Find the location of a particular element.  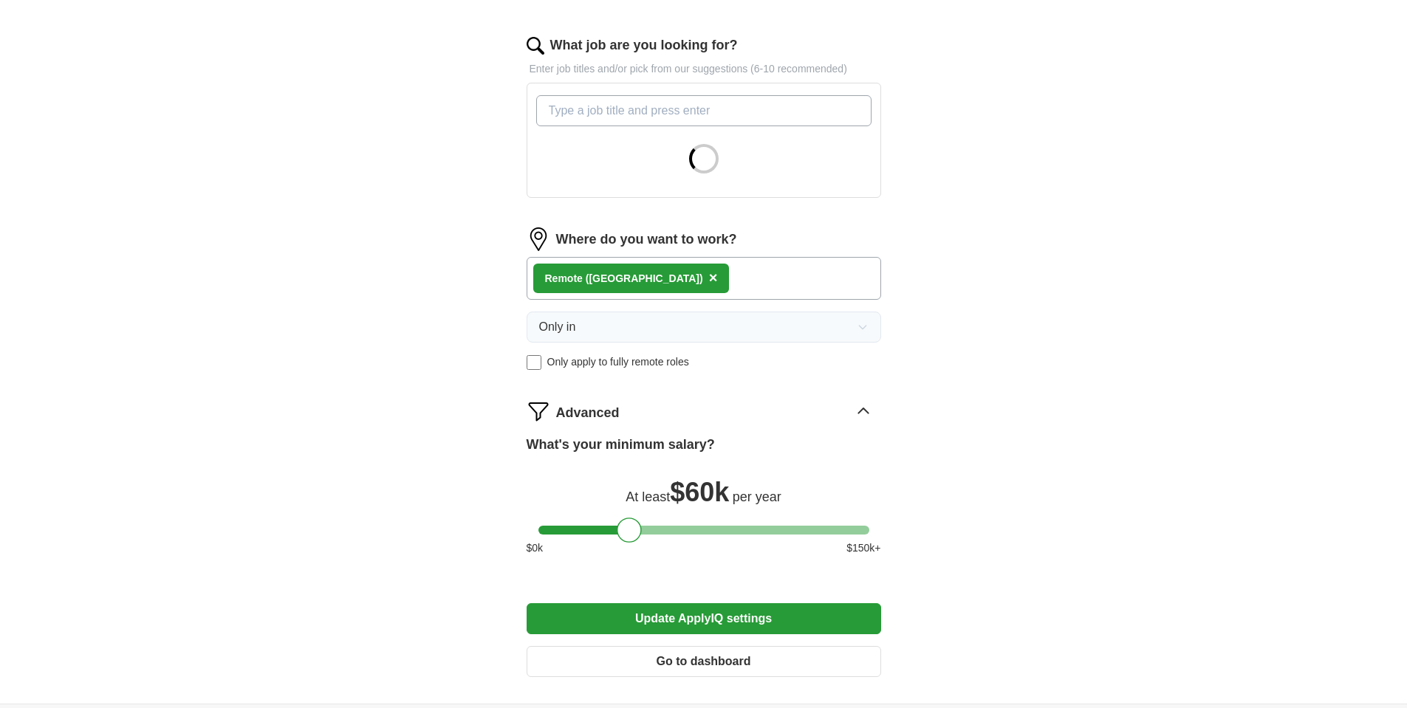

img: filter is located at coordinates (538, 411).